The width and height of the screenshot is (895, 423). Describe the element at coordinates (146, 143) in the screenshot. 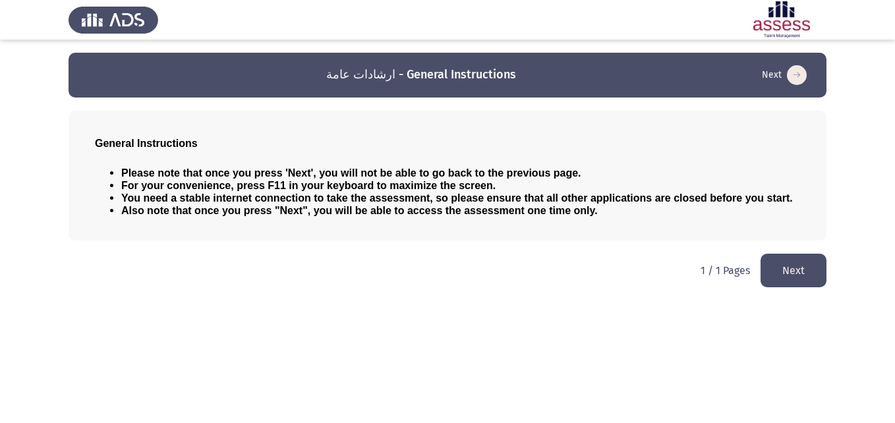

I see `span: General Instructions` at that location.